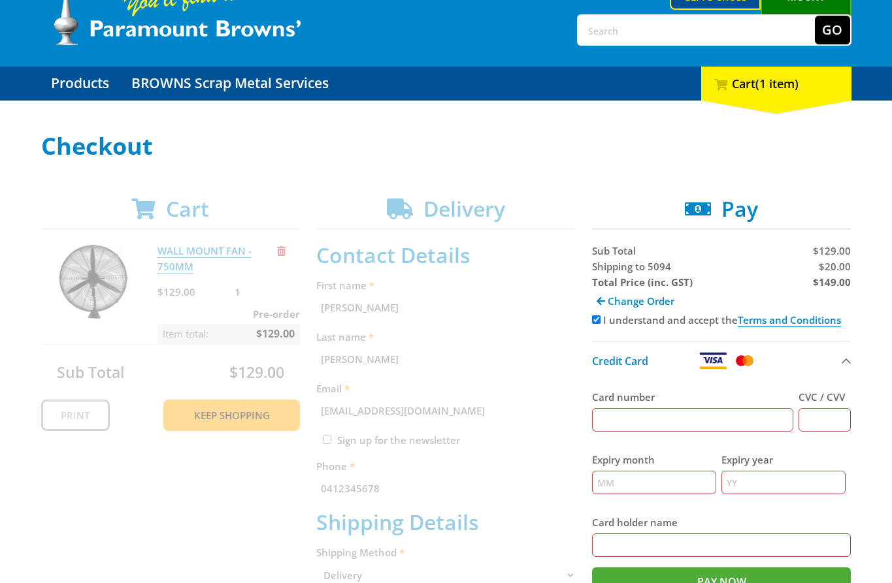  What do you see at coordinates (641, 301) in the screenshot?
I see `span: Change Order` at bounding box center [641, 301].